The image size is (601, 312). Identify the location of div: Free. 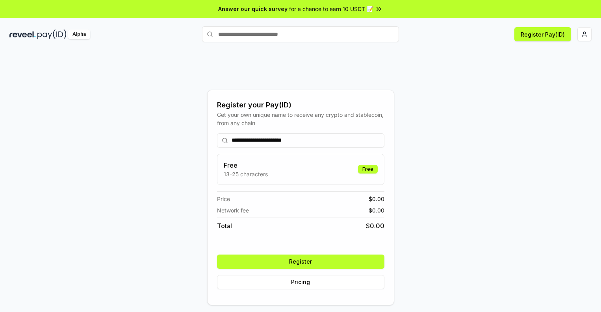
(368, 169).